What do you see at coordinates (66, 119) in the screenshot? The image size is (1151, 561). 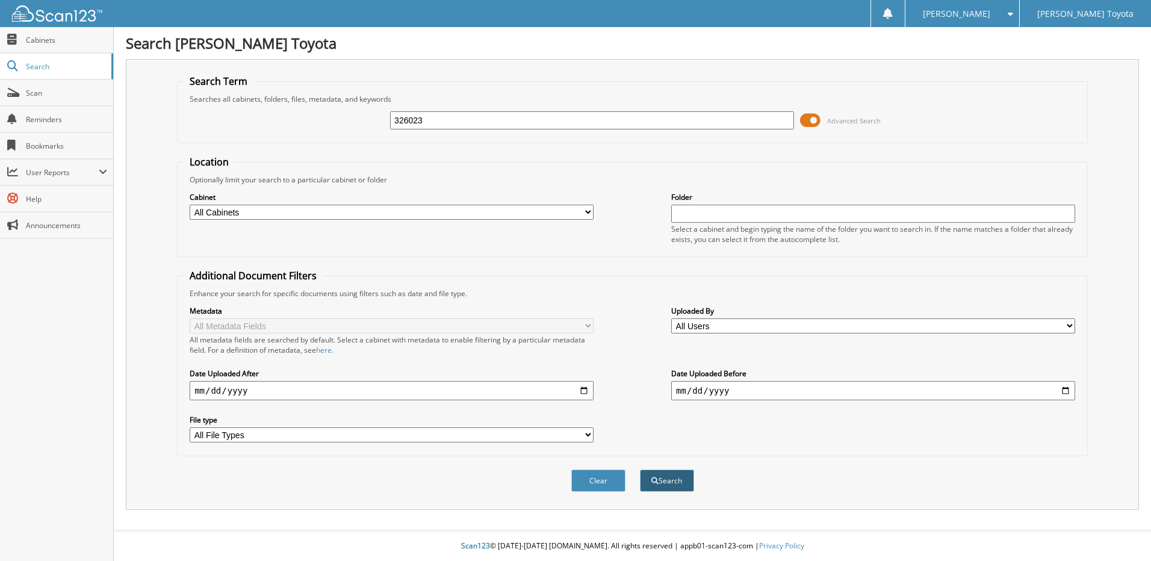 I see `span: Reminders` at bounding box center [66, 119].